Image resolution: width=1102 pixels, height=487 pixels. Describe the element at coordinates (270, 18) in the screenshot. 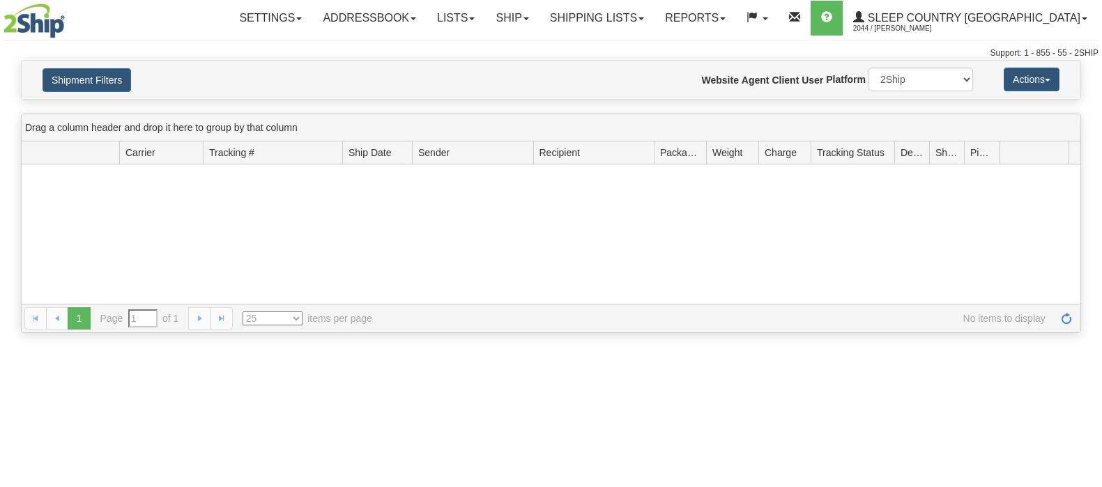

I see `a: Settings` at that location.